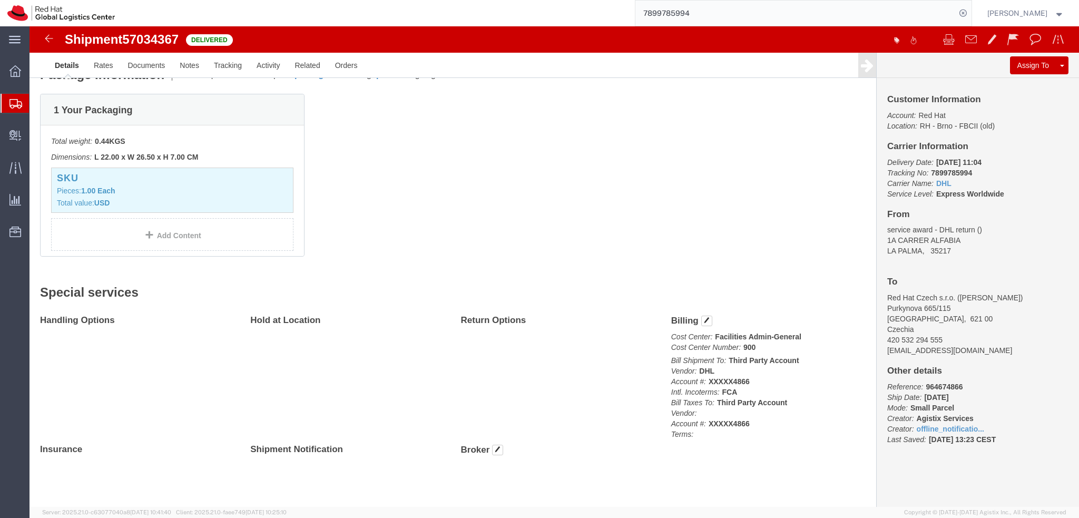  I want to click on img: logo, so click(61, 13).